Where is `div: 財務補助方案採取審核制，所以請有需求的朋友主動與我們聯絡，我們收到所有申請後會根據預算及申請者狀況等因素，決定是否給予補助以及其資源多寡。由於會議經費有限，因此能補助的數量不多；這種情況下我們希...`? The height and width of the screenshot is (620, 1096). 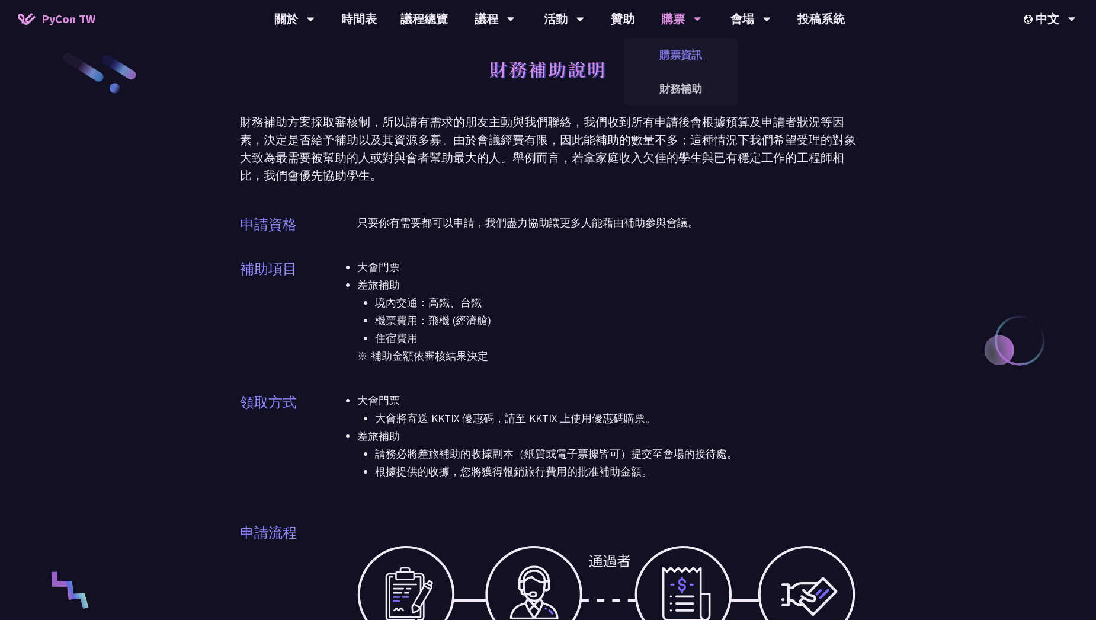 div: 財務補助方案採取審核制，所以請有需求的朋友主動與我們聯絡，我們收到所有申請後會根據預算及申請者狀況等因素，決定是否給予補助以及其資源多寡。由於會議經費有限，因此能補助的數量不多；這種情況下我們希... is located at coordinates (548, 149).